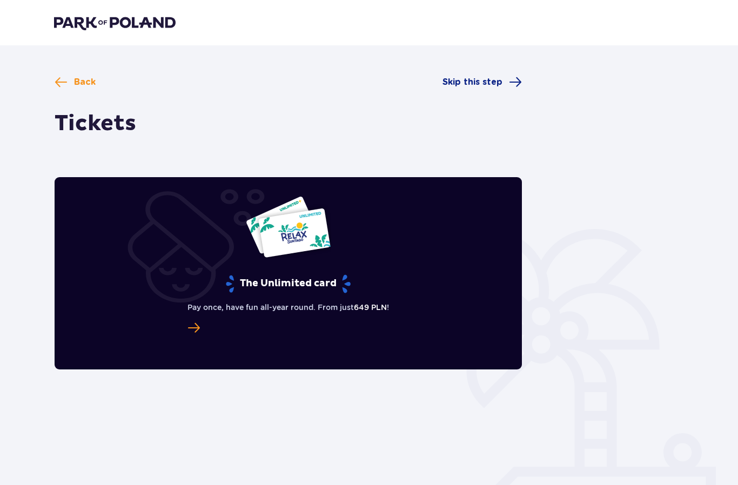  What do you see at coordinates (75, 82) in the screenshot?
I see `a: Back` at bounding box center [75, 82].